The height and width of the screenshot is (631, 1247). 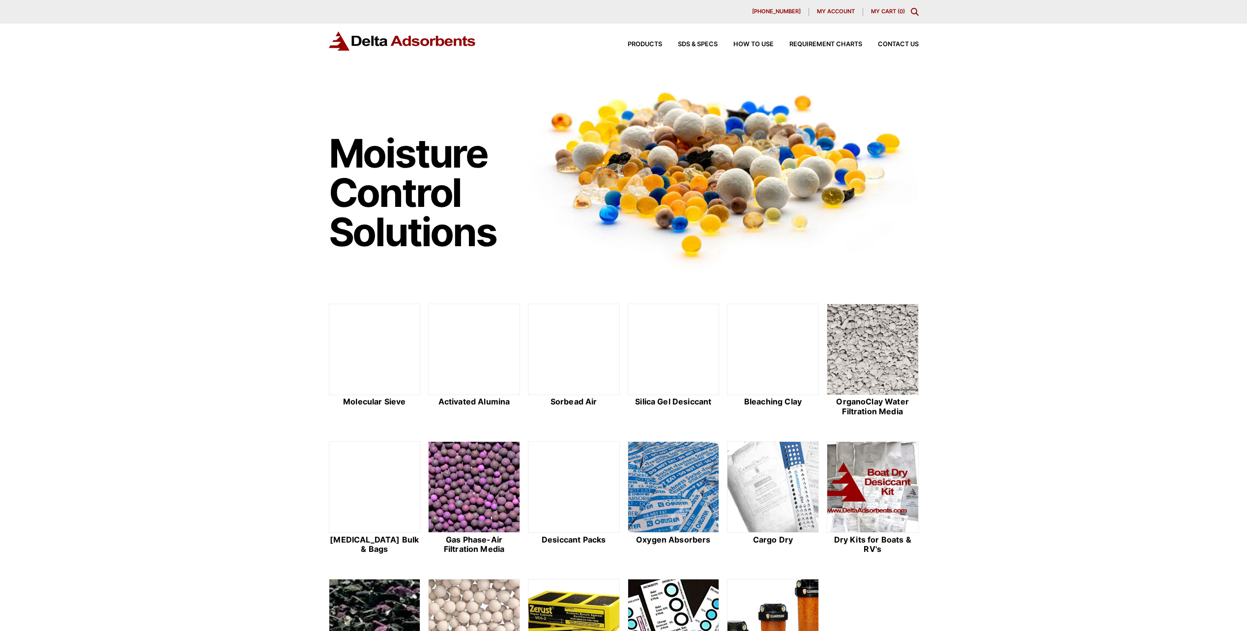 What do you see at coordinates (836, 11) in the screenshot?
I see `span: My account` at bounding box center [836, 11].